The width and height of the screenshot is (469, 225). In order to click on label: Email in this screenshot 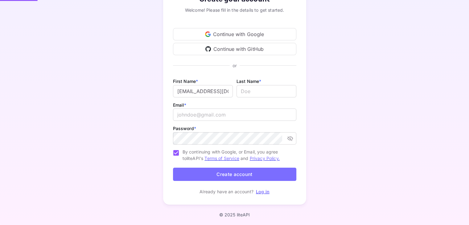, I will do `click(180, 105)`.